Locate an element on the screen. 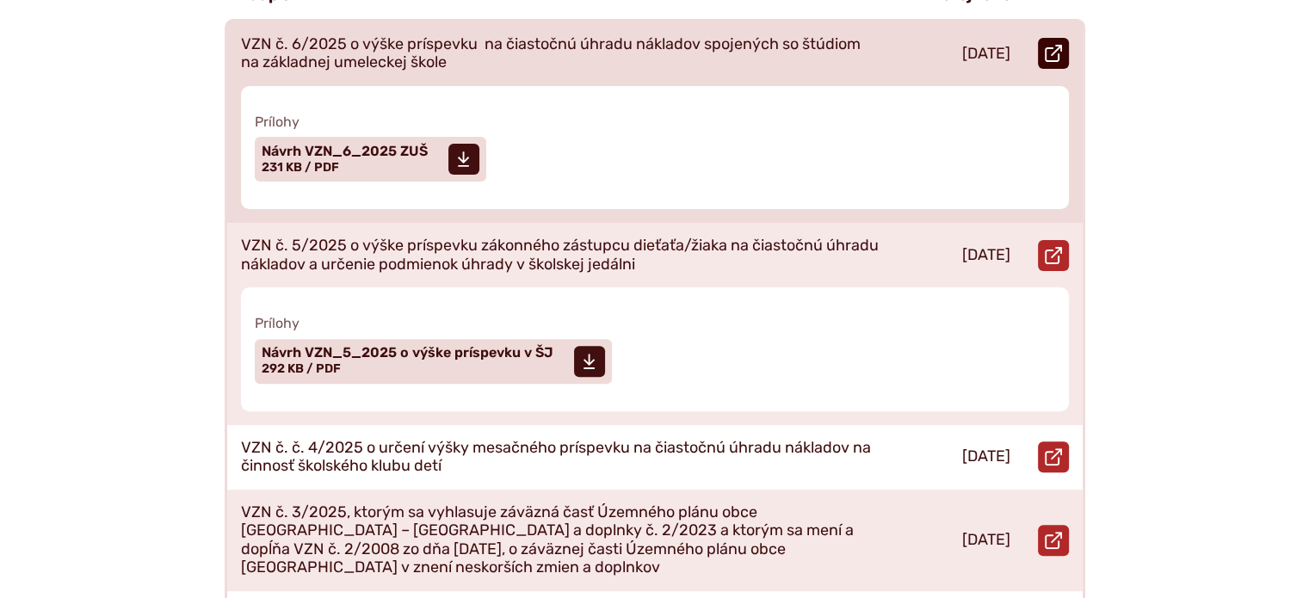 Image resolution: width=1309 pixels, height=598 pixels. a: Návrh VZN_5_2025 o výške príspevku v ŠJ 292 KB / PDF is located at coordinates (433, 362).